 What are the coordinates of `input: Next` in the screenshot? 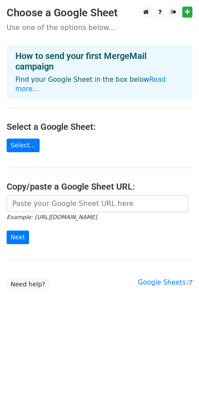 It's located at (18, 237).